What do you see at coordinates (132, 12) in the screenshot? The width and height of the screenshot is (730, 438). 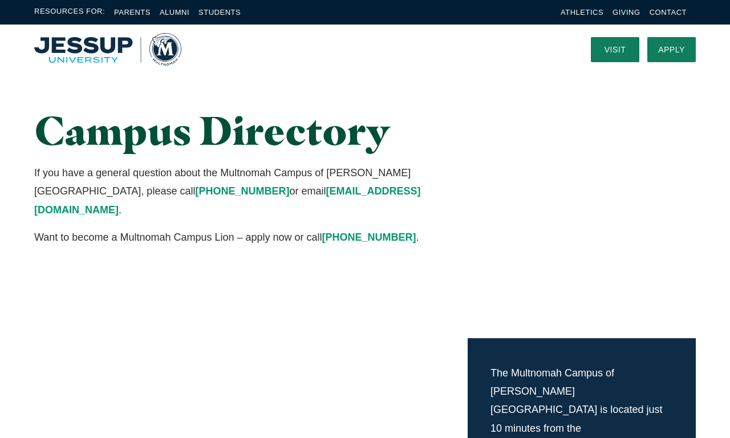 I see `a: Parents` at bounding box center [132, 12].